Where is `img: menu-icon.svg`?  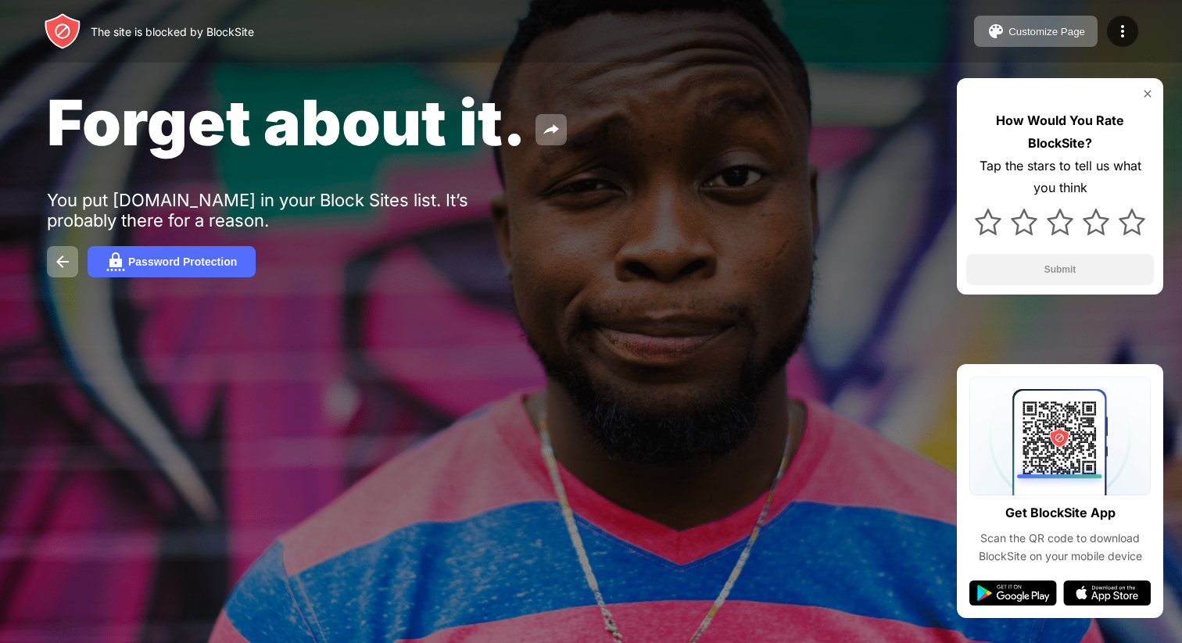 img: menu-icon.svg is located at coordinates (1123, 31).